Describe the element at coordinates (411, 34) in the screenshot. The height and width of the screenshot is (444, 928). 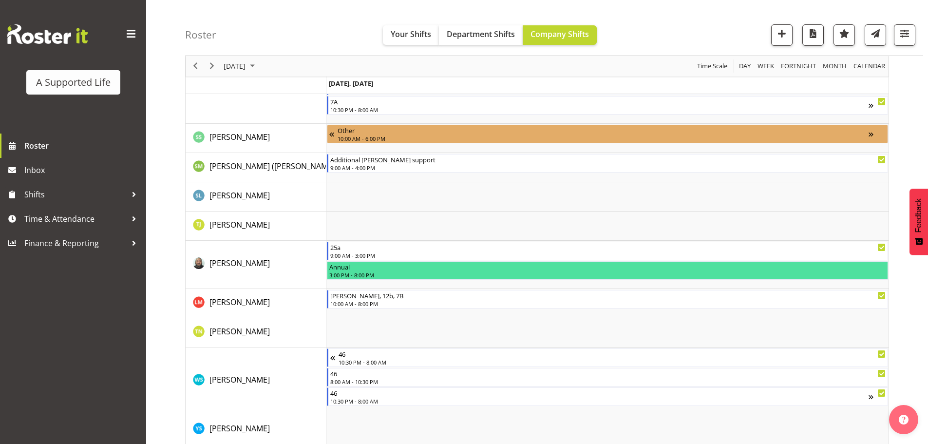
I see `span: Your Shifts` at that location.